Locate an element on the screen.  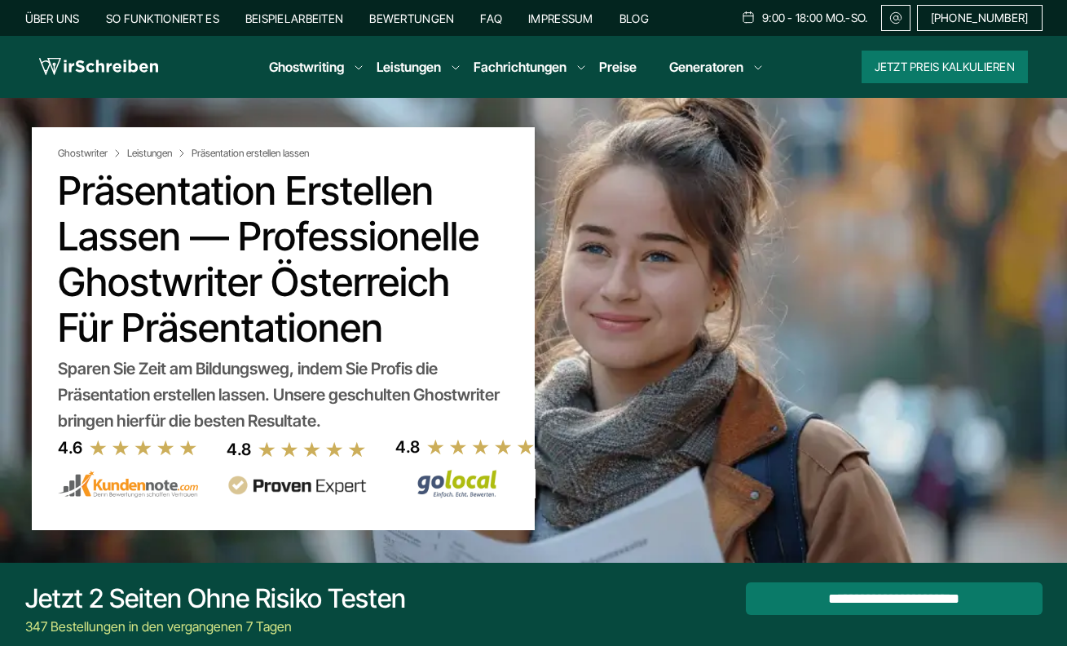
a: FAQ is located at coordinates (491, 18).